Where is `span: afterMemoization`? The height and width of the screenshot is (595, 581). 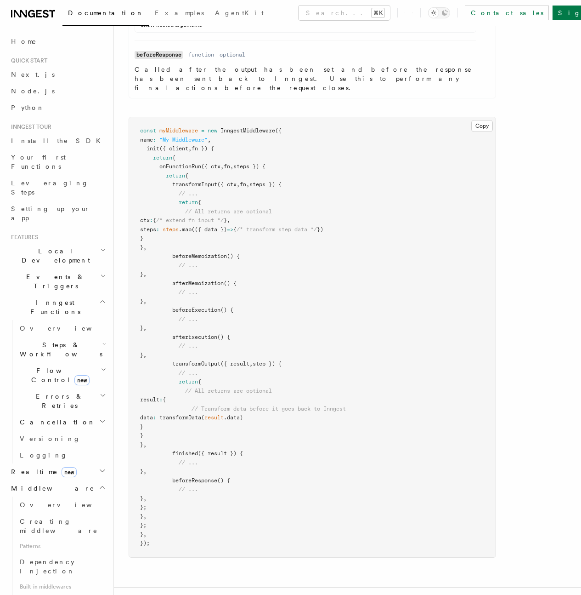 span: afterMemoization is located at coordinates (198, 283).